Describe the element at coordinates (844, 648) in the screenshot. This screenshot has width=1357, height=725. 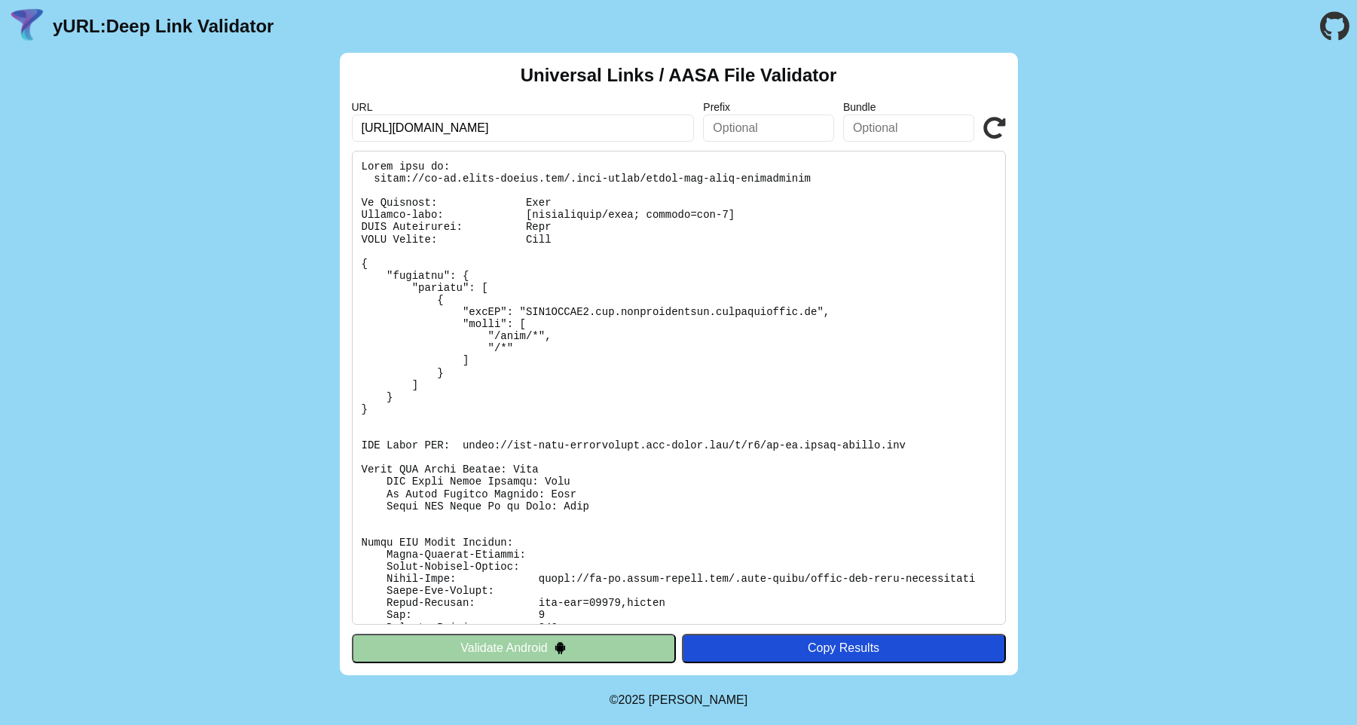
I see `div: Copy Results` at that location.